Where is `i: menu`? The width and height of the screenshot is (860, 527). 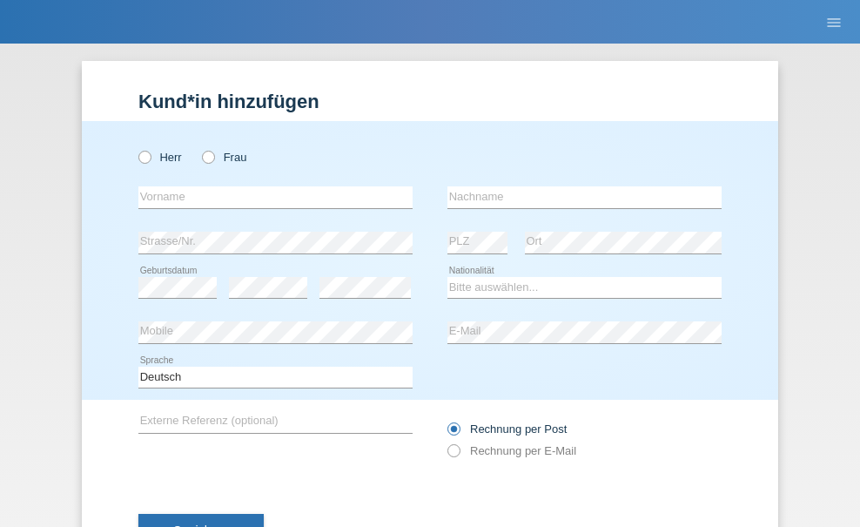
i: menu is located at coordinates (834, 23).